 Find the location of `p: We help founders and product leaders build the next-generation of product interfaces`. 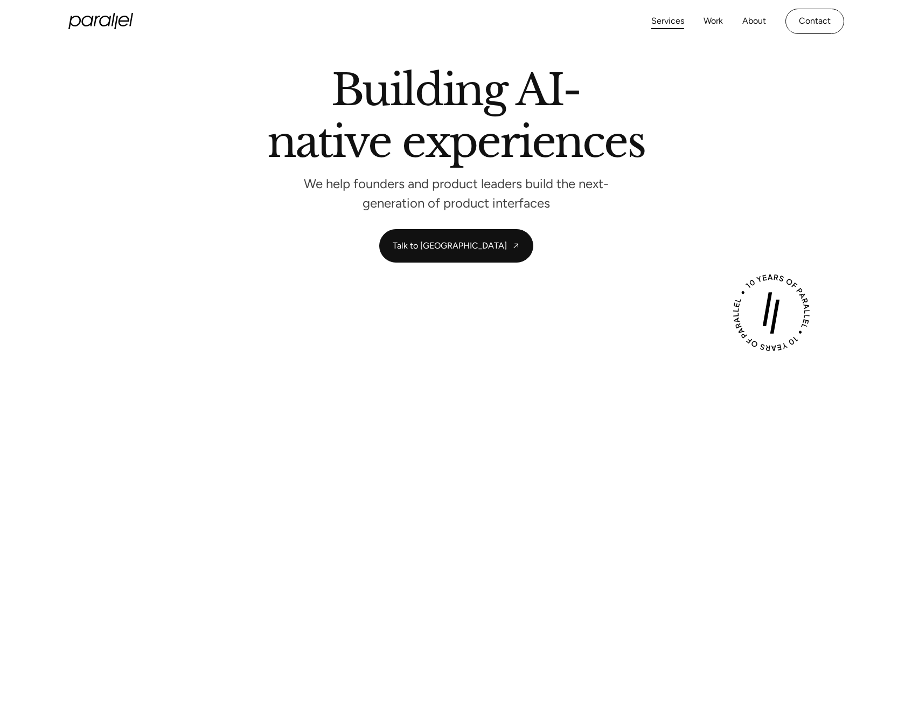

p: We help founders and product leaders build the next-generation of product interfaces is located at coordinates (456, 193).